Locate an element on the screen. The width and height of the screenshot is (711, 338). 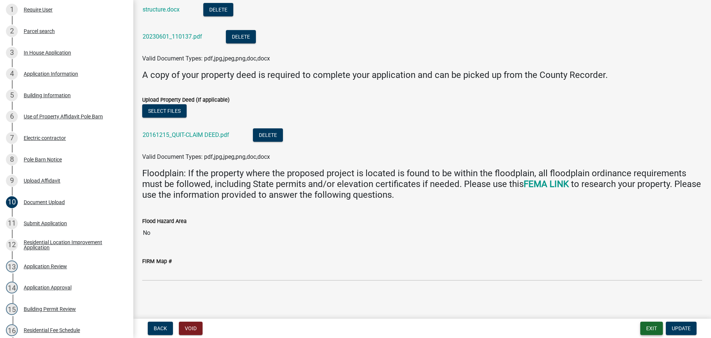
div: Application Information is located at coordinates (51, 74).